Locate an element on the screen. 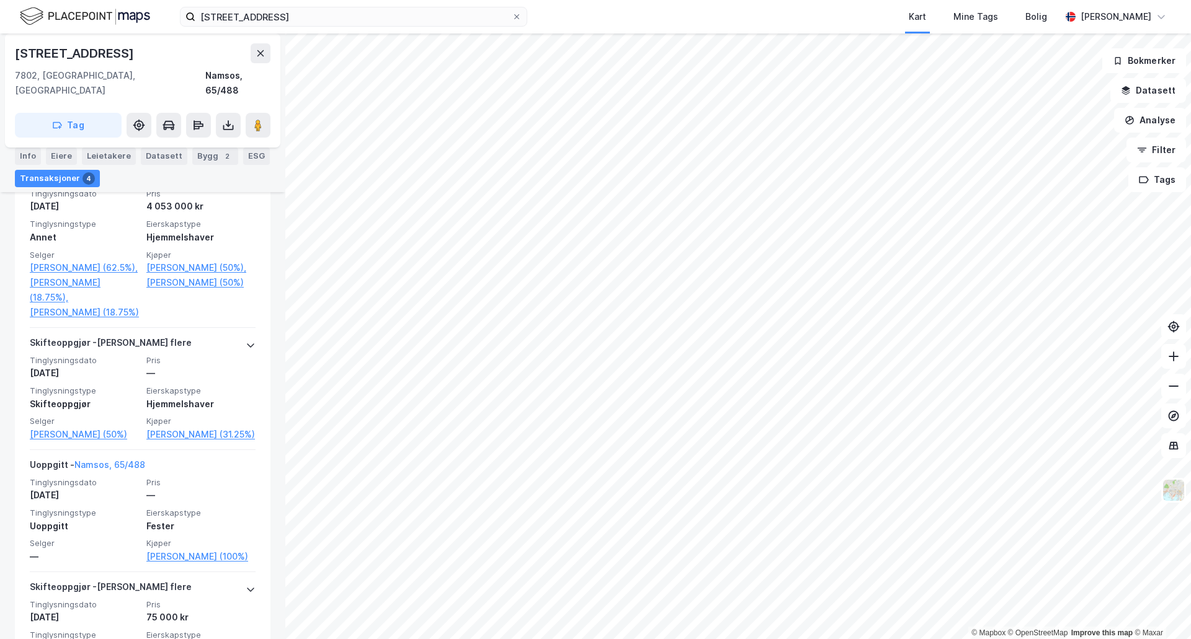 The image size is (1191, 639). a: OpenStreetMap is located at coordinates (1037, 633).